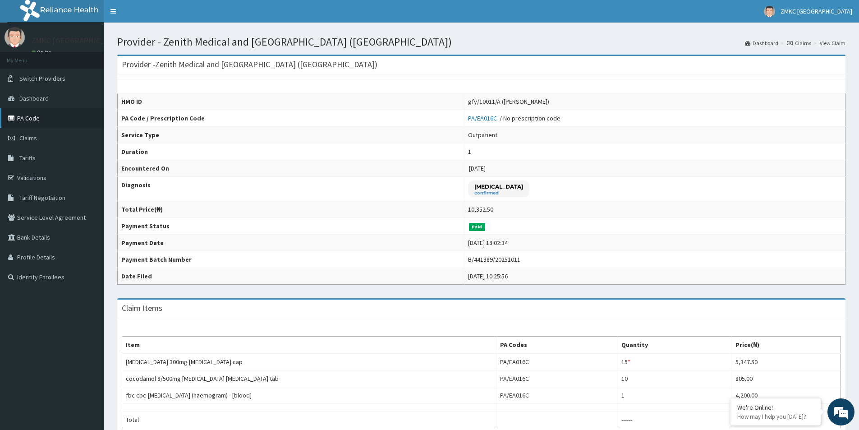 The image size is (859, 430). I want to click on th: Encountered On, so click(291, 168).